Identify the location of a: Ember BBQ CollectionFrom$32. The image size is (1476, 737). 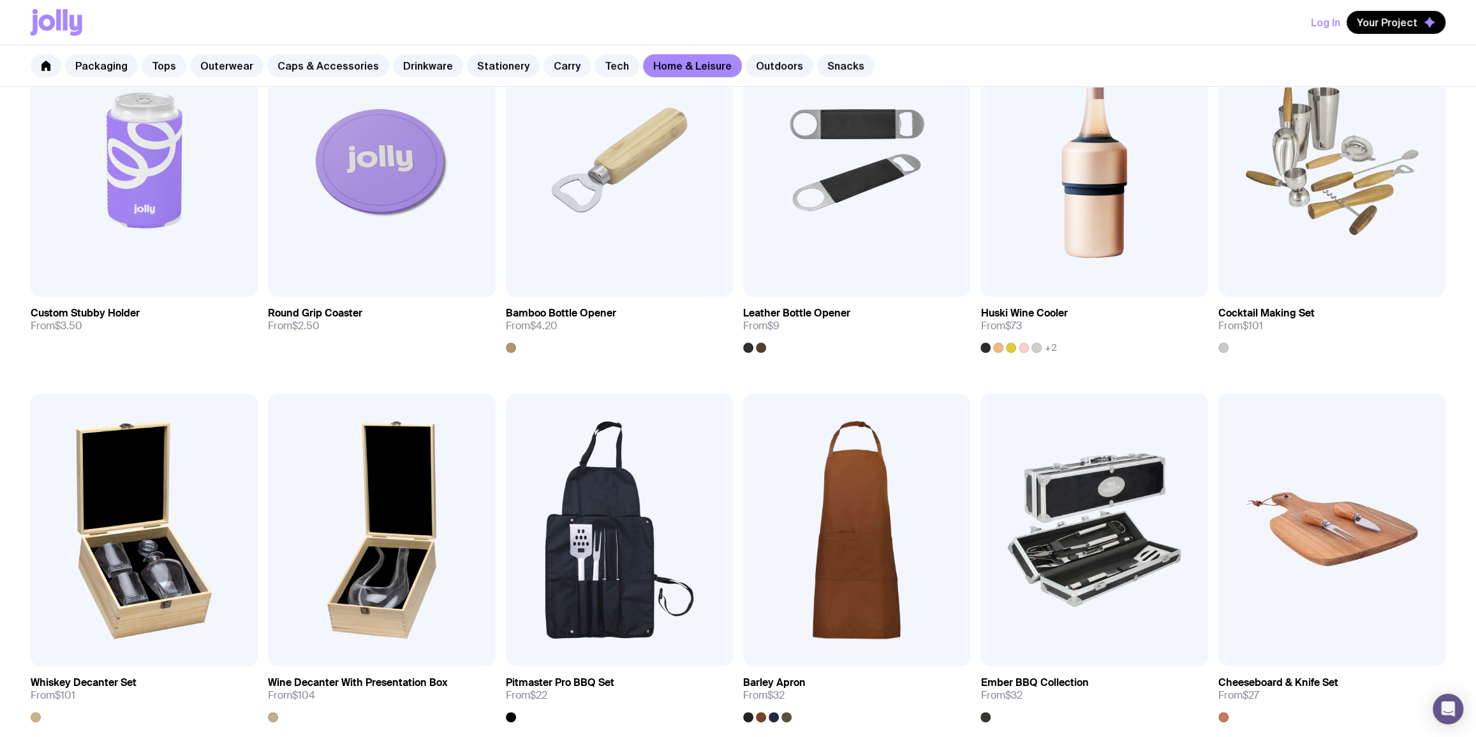
(1094, 694).